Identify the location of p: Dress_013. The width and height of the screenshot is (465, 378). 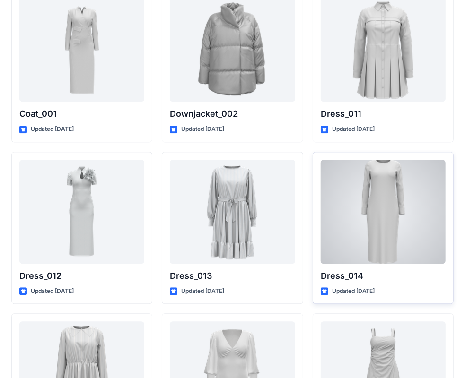
(232, 276).